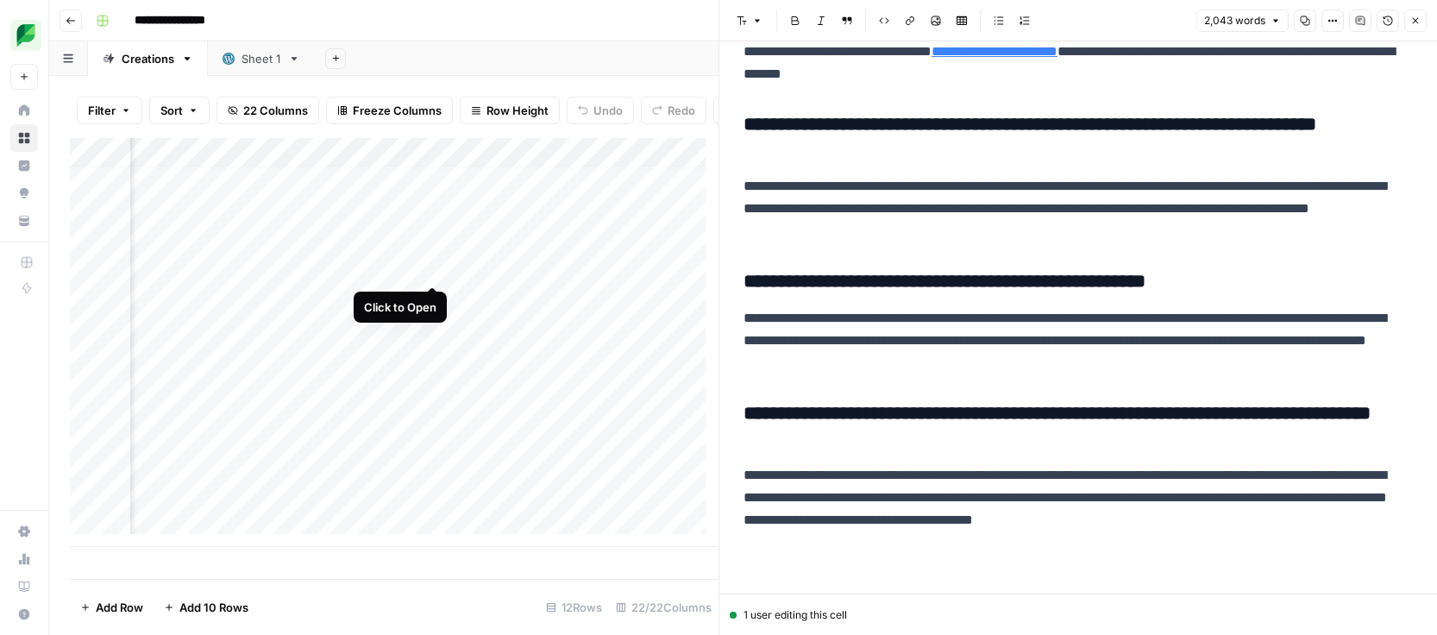  What do you see at coordinates (1078, 615) in the screenshot?
I see `div: 1 user editing this cell` at bounding box center [1078, 615].